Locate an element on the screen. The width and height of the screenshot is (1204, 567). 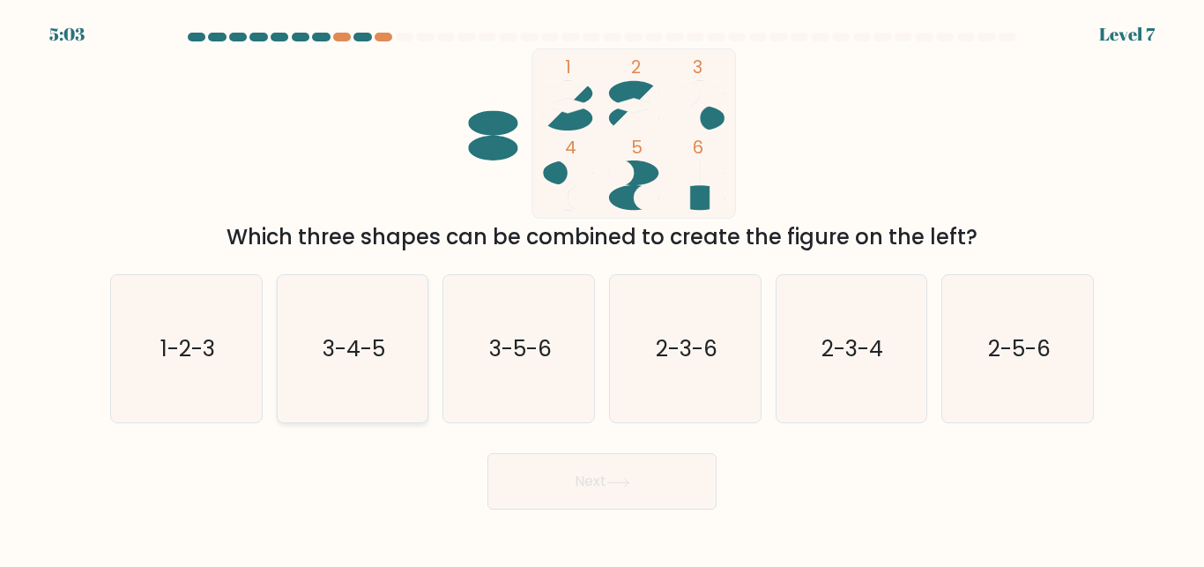
text: 3-4-5 is located at coordinates (354, 348).